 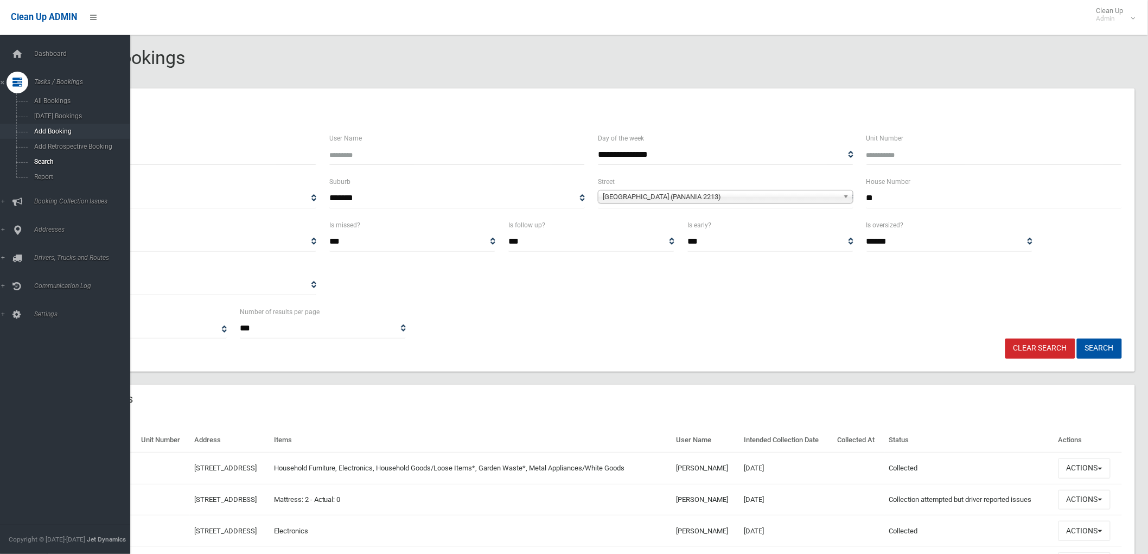 What do you see at coordinates (85, 314) in the screenshot?
I see `span: Settings` at bounding box center [85, 314].